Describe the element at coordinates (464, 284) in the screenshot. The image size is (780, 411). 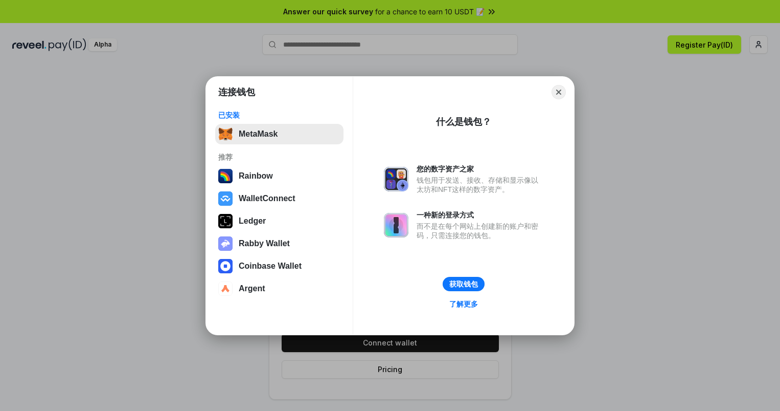
I see `button: 获取钱包` at that location.